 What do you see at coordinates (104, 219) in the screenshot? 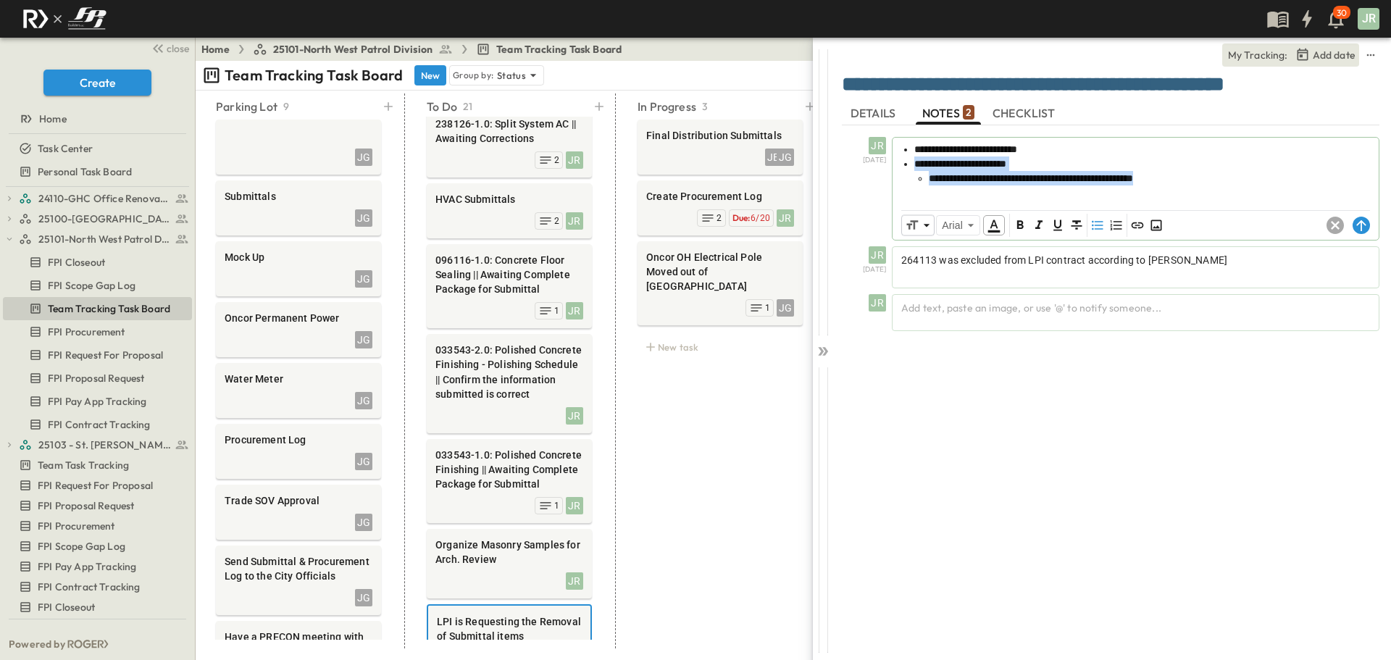
I see `span: 25100-Vanguard Prep School` at bounding box center [104, 219].